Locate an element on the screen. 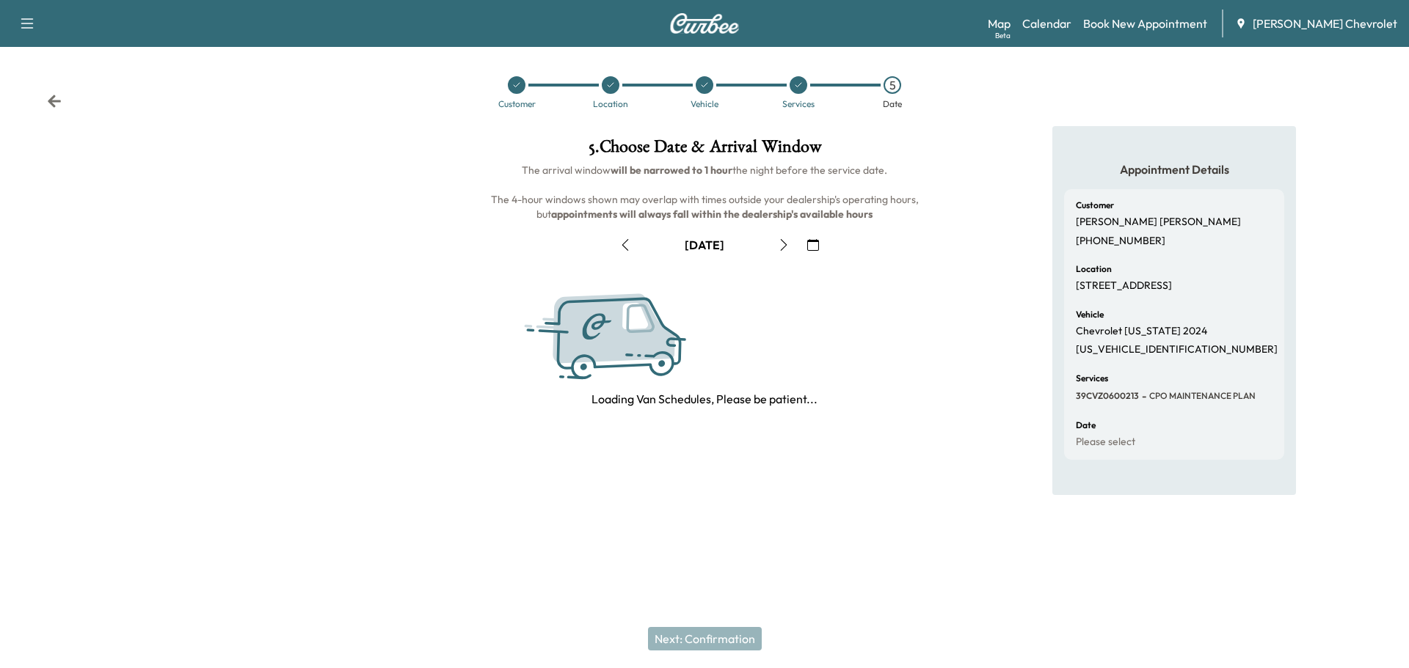 The height and width of the screenshot is (668, 1409). img: Curbee Service.svg is located at coordinates (630, 339).